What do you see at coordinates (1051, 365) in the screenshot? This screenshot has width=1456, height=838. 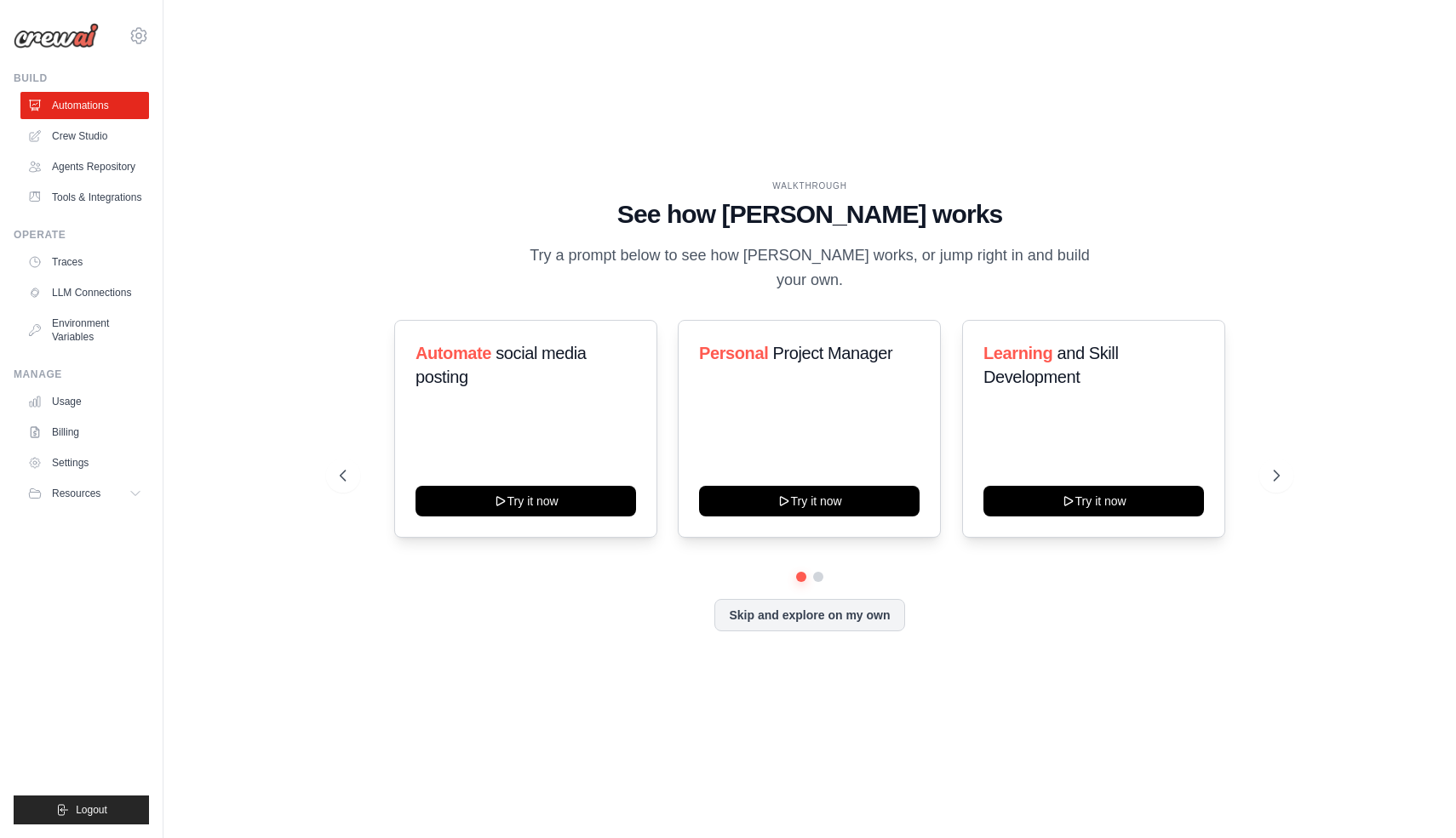 I see `span: and Skill Development` at bounding box center [1051, 365].